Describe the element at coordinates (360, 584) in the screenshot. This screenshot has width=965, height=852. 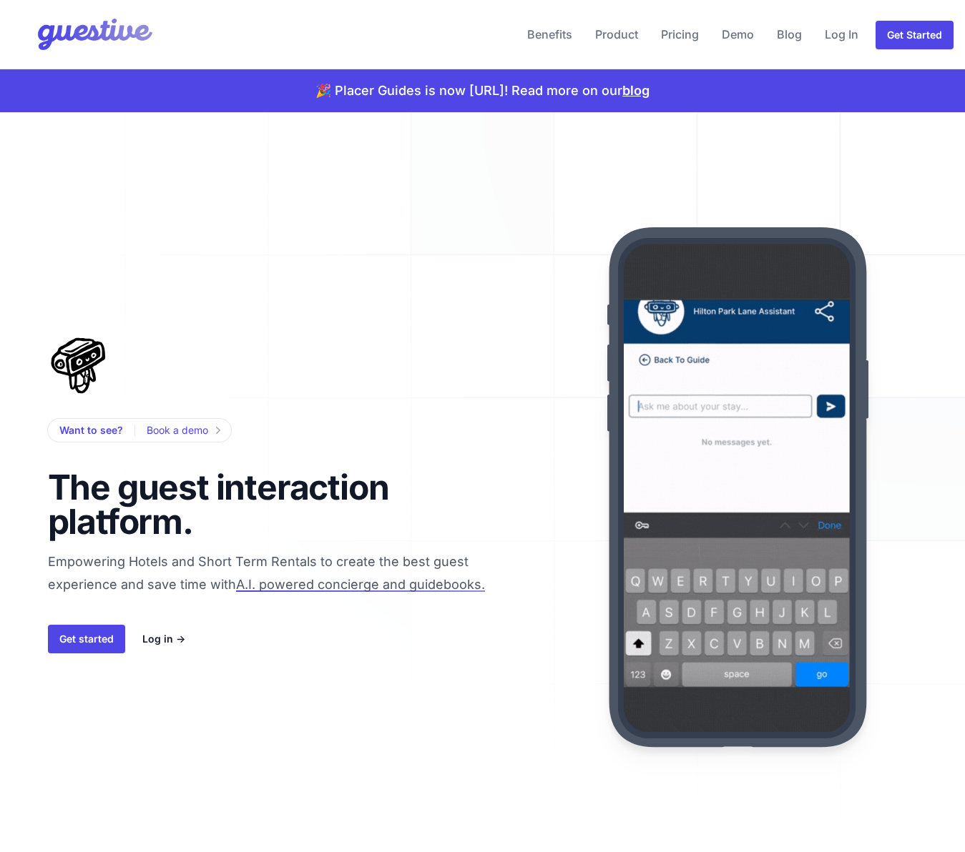
I see `span: A.I. powered concierge and guidebooks.` at that location.